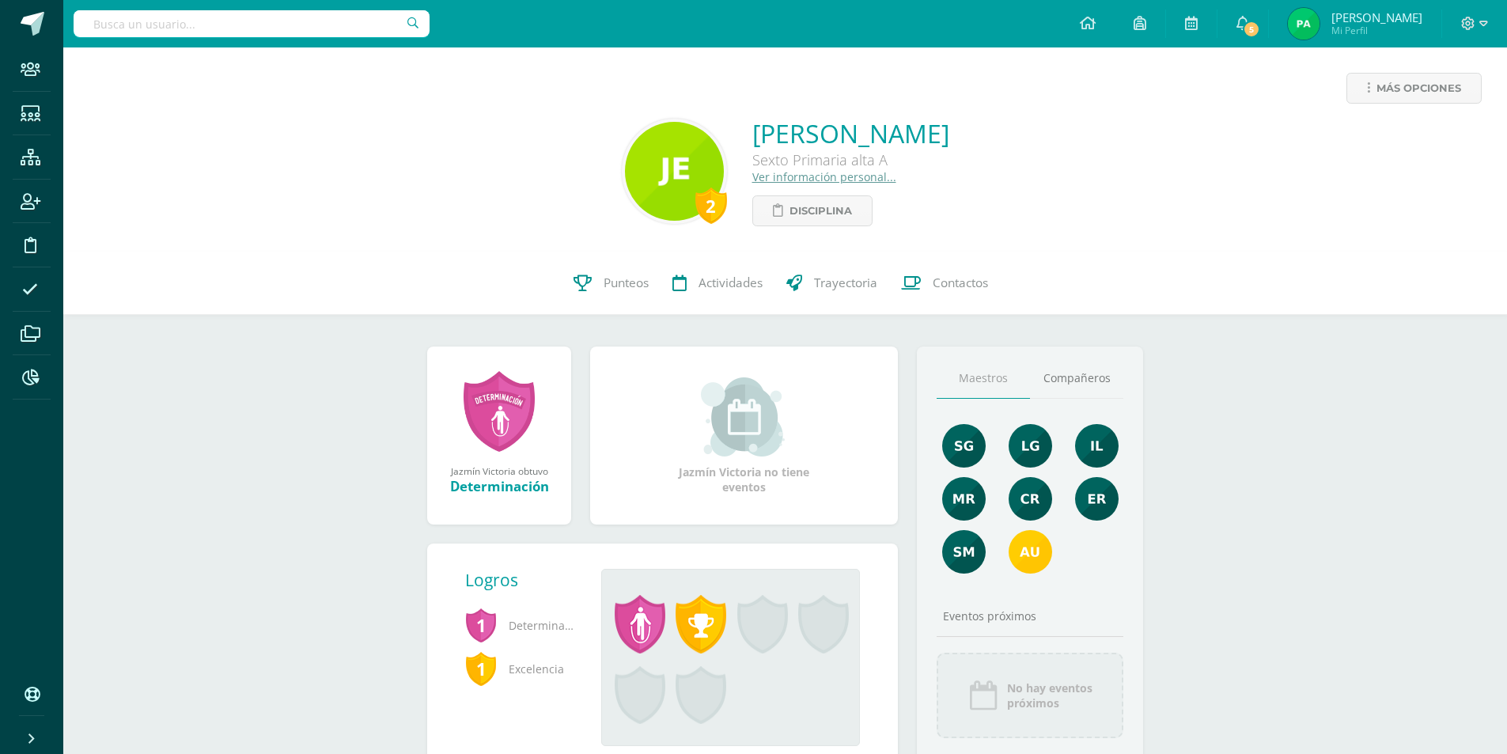  What do you see at coordinates (1418, 88) in the screenshot?
I see `span: Más opciones` at bounding box center [1418, 88].